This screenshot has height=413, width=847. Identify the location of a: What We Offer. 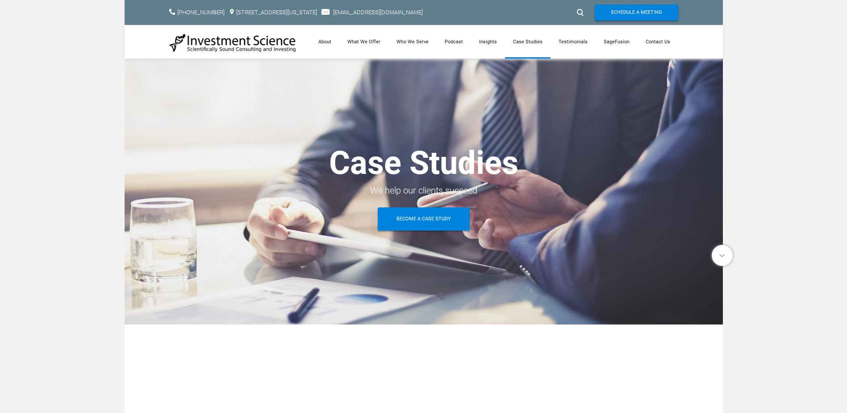
(364, 42).